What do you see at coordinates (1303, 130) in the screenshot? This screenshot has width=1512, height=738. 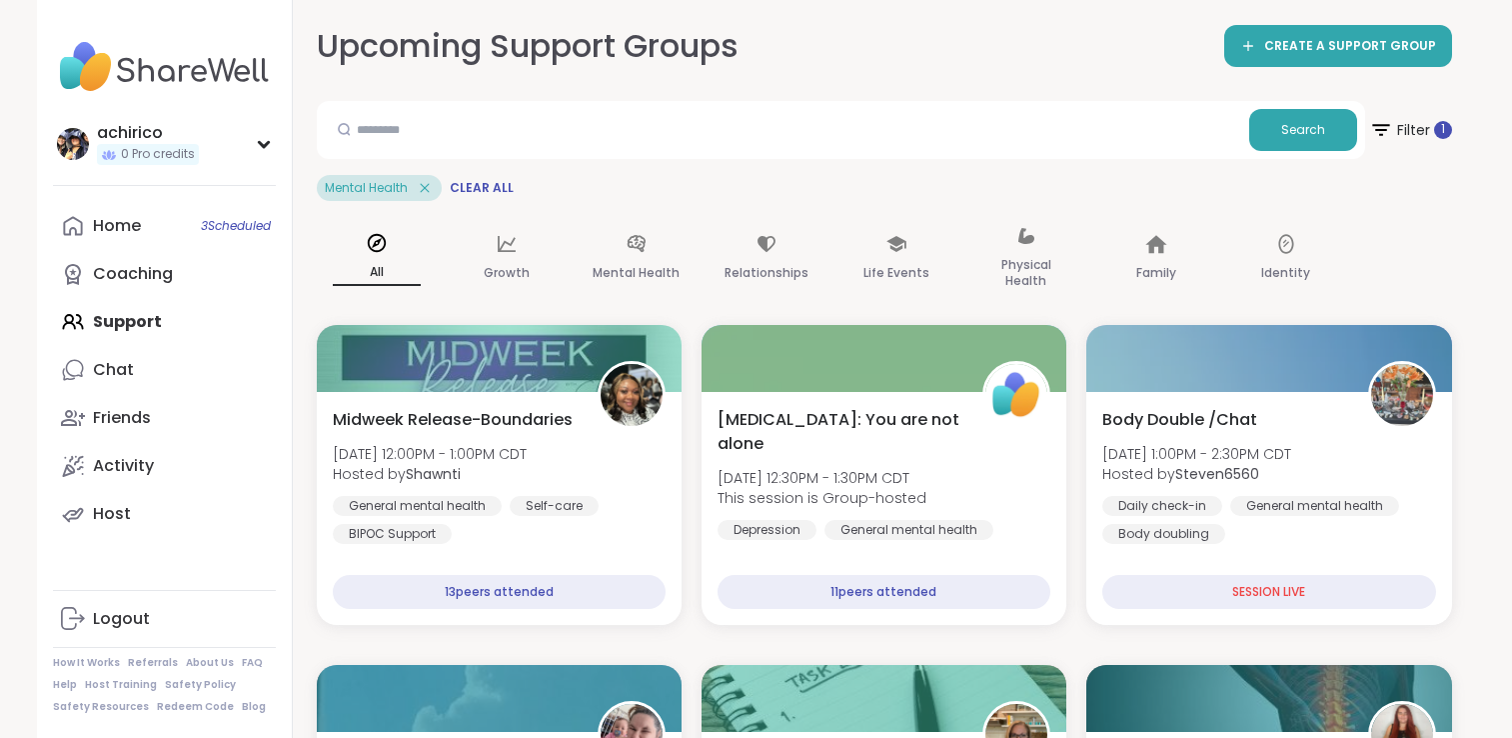 I see `button: Search` at bounding box center [1303, 130].